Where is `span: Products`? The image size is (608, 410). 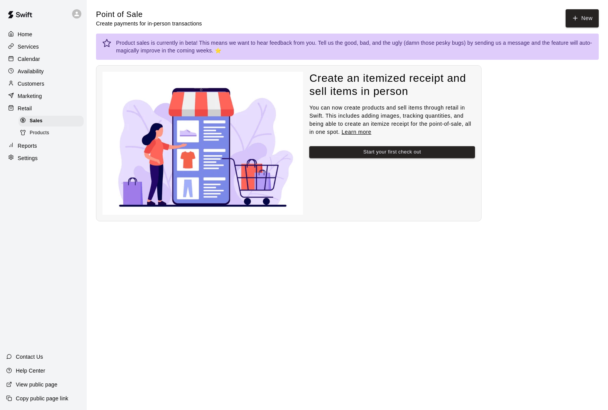
span: Products is located at coordinates (39, 133).